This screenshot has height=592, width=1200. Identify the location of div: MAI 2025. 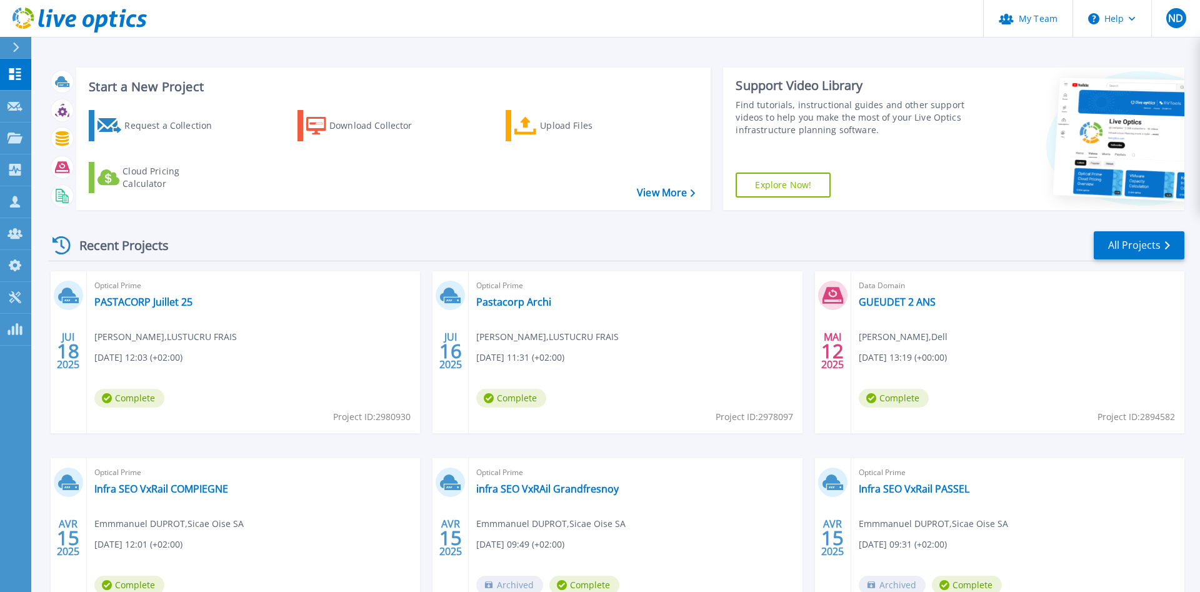
(833, 351).